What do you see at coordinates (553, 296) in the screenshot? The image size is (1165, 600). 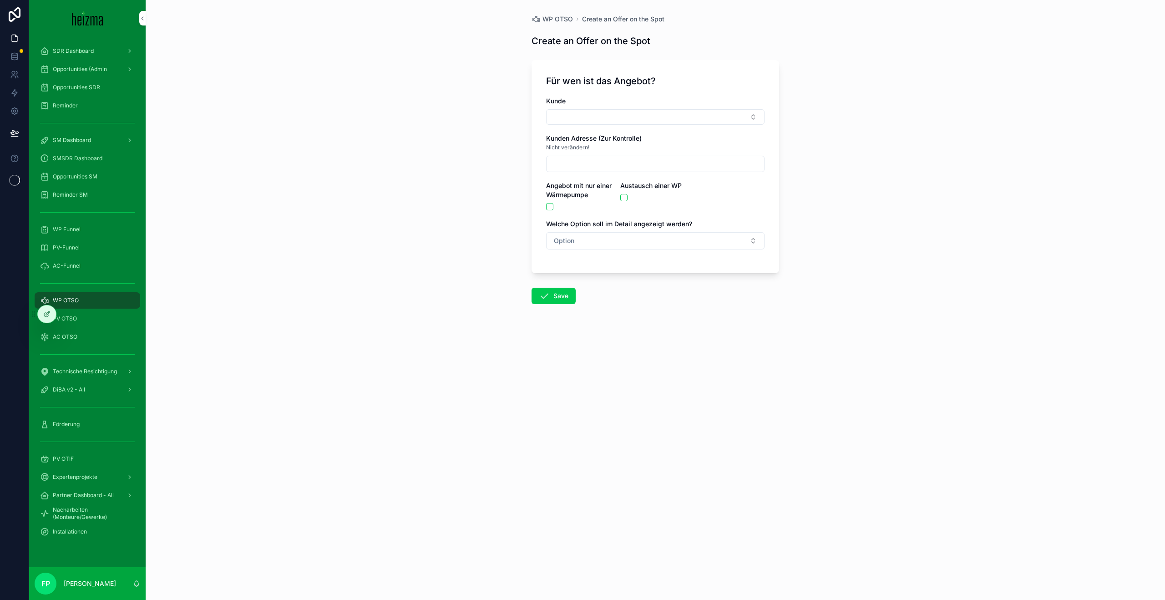 I see `button: Save` at bounding box center [553, 296].